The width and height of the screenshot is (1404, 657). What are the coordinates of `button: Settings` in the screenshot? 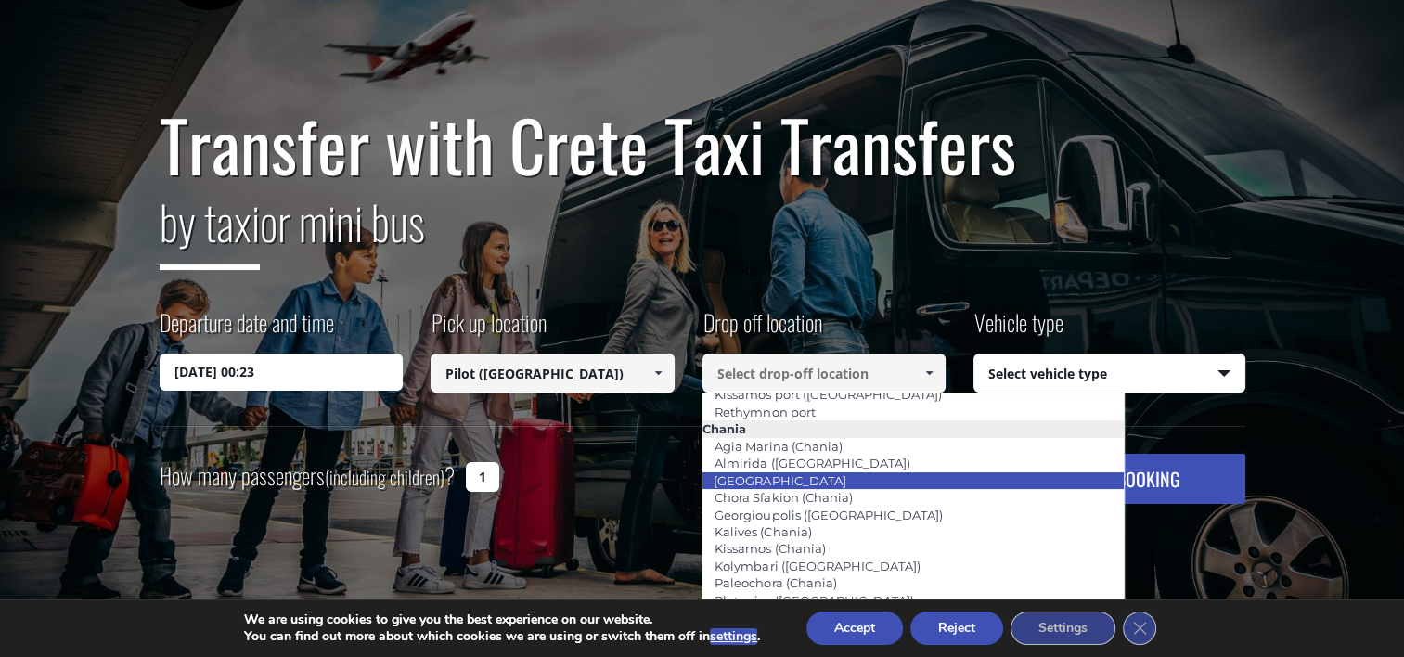 It's located at (1063, 628).